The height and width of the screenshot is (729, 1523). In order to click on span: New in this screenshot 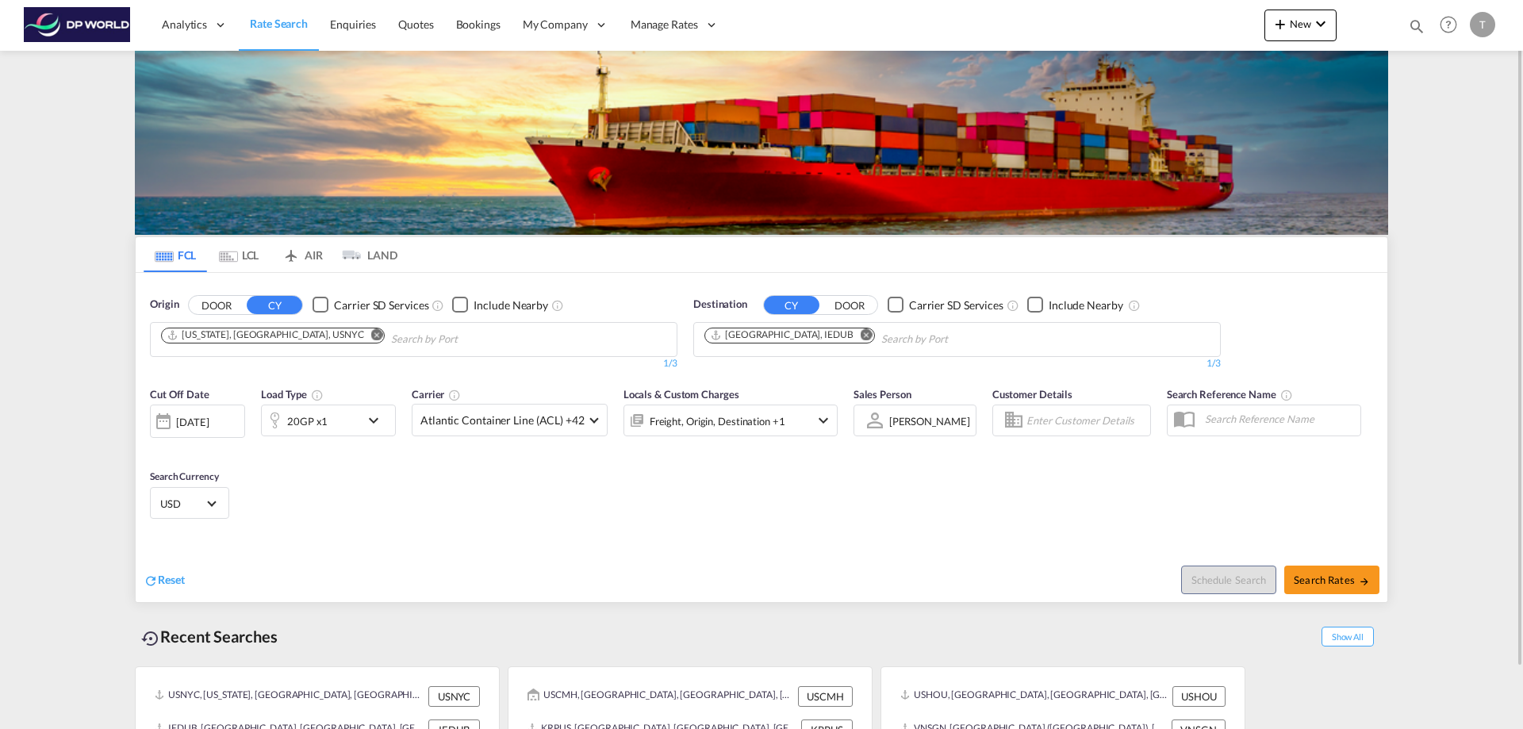, I will do `click(1300, 24)`.